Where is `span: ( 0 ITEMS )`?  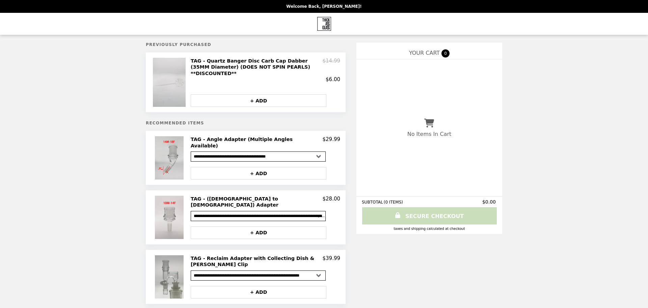 span: ( 0 ITEMS ) is located at coordinates (393, 202).